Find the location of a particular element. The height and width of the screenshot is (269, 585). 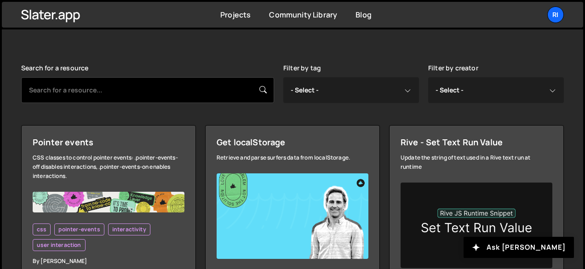

span: css is located at coordinates (41, 229).